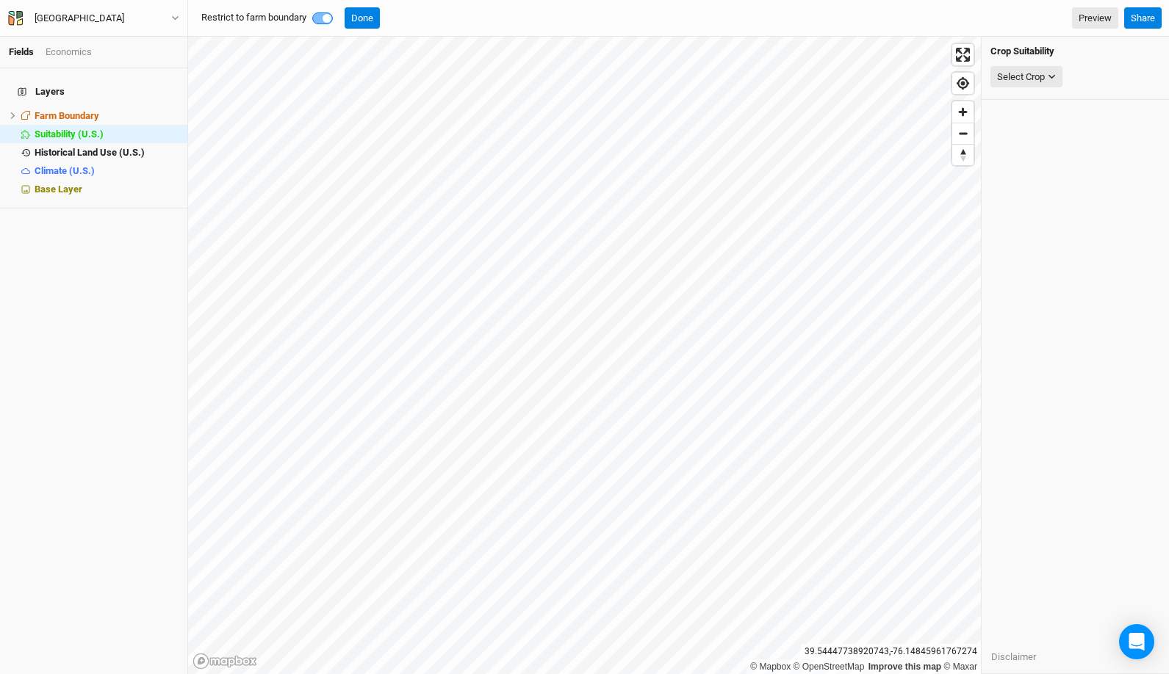  What do you see at coordinates (962, 112) in the screenshot?
I see `button: Zoom in` at bounding box center [962, 112].